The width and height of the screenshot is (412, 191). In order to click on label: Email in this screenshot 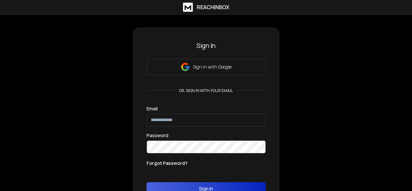, I will do `click(152, 109)`.